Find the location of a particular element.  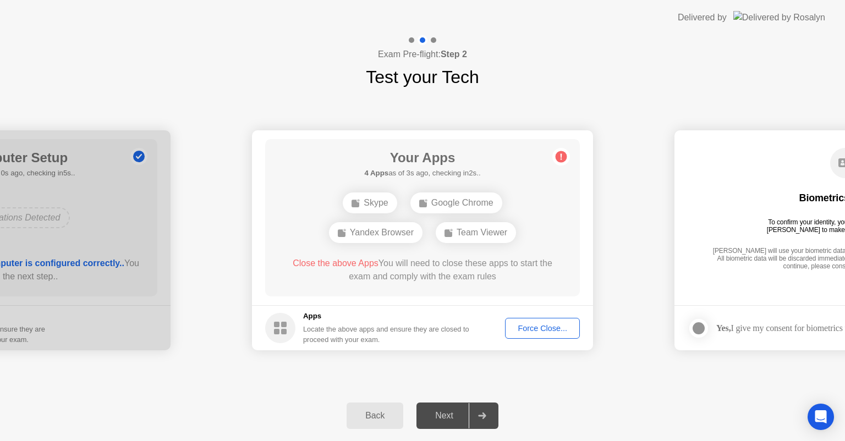

div: Open Intercom Messenger is located at coordinates (821, 417).